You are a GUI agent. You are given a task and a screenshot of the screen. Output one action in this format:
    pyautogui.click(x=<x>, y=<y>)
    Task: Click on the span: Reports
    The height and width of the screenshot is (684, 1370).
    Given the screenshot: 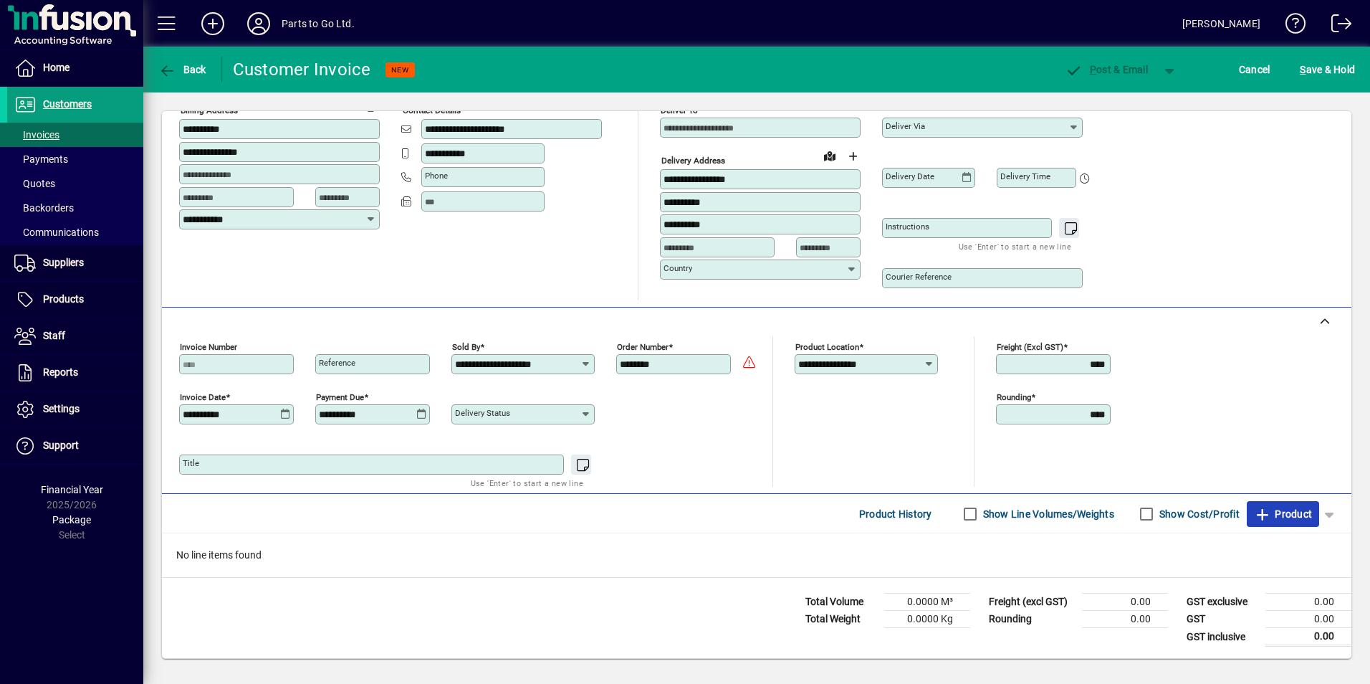 What is the action you would take?
    pyautogui.click(x=60, y=372)
    